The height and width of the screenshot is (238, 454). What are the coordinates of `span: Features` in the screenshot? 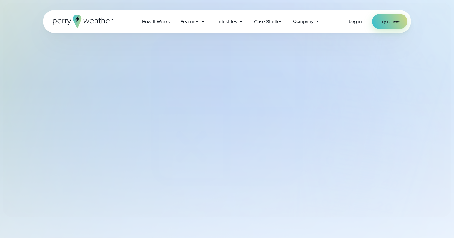 It's located at (190, 22).